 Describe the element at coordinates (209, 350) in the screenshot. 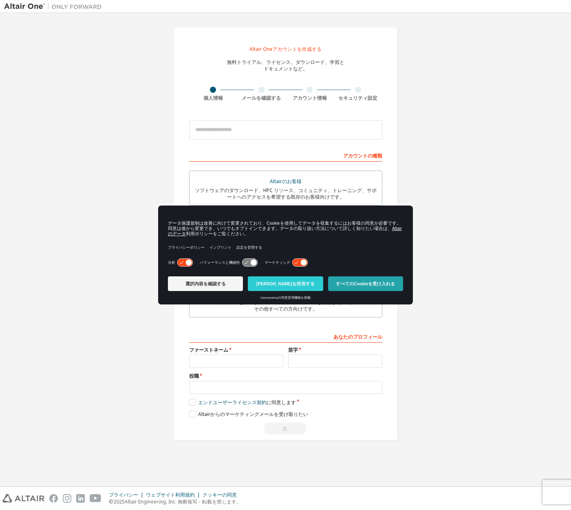

I see `font: ファーストネーム` at that location.